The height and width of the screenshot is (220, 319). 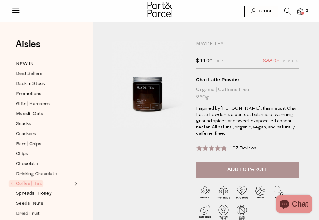 I want to click on span: Back In Stock, so click(x=30, y=84).